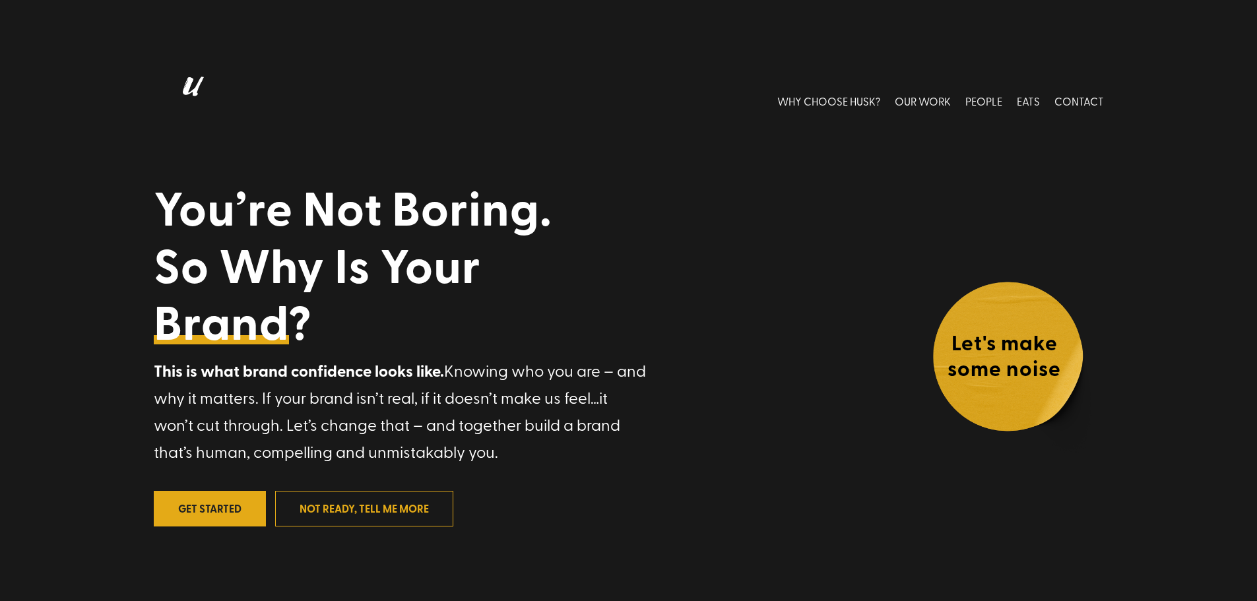  Describe the element at coordinates (190, 100) in the screenshot. I see `img: Husk logo` at that location.